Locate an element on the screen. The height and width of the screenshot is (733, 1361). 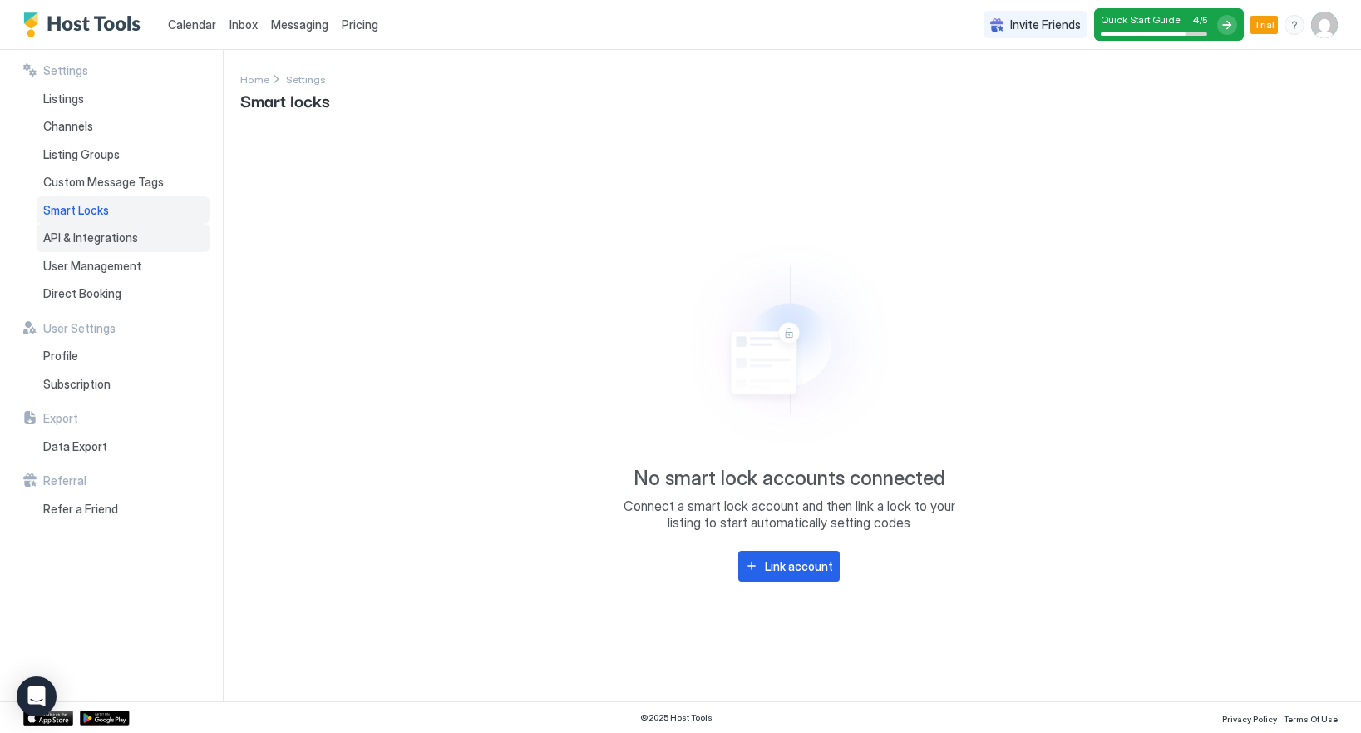
span: Invite Friends is located at coordinates (1045, 25).